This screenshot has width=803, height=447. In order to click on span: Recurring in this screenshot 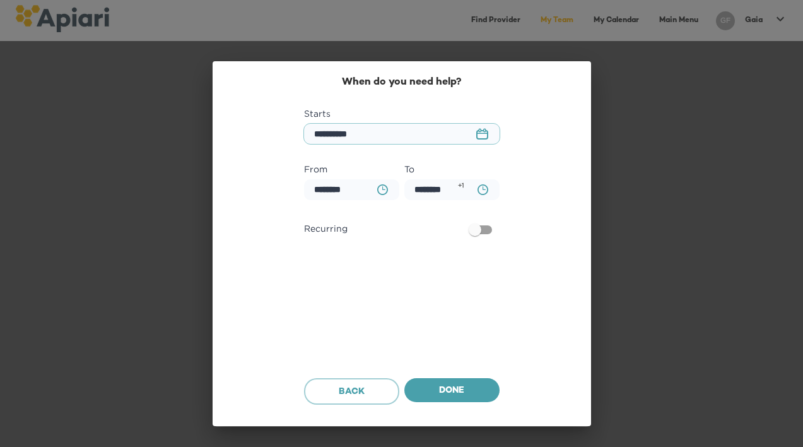, I will do `click(326, 228)`.